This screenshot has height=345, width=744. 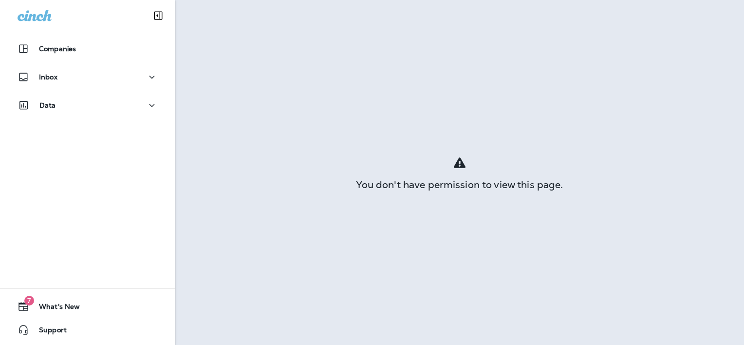 What do you see at coordinates (55, 308) in the screenshot?
I see `span: What's New` at bounding box center [55, 308].